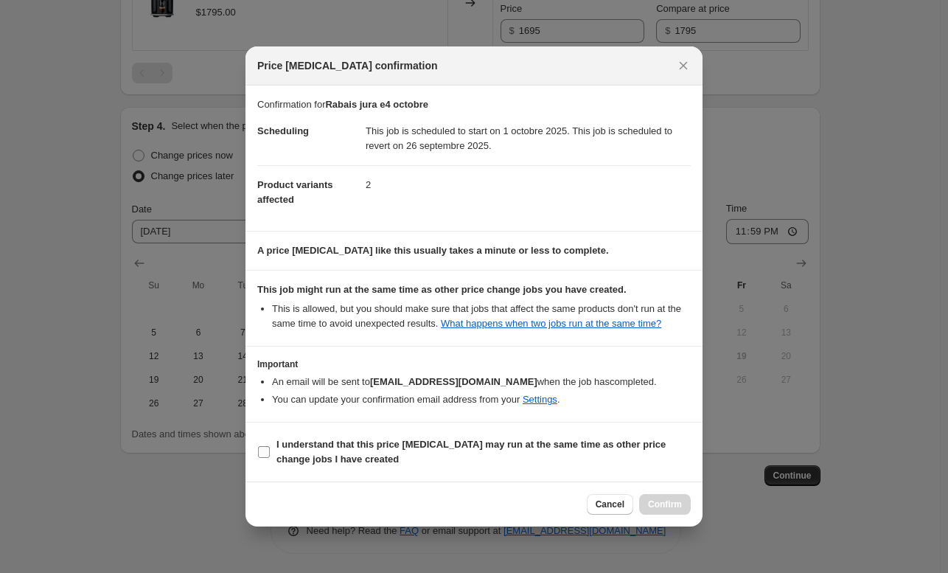 The width and height of the screenshot is (948, 573). I want to click on button: Close, so click(683, 66).